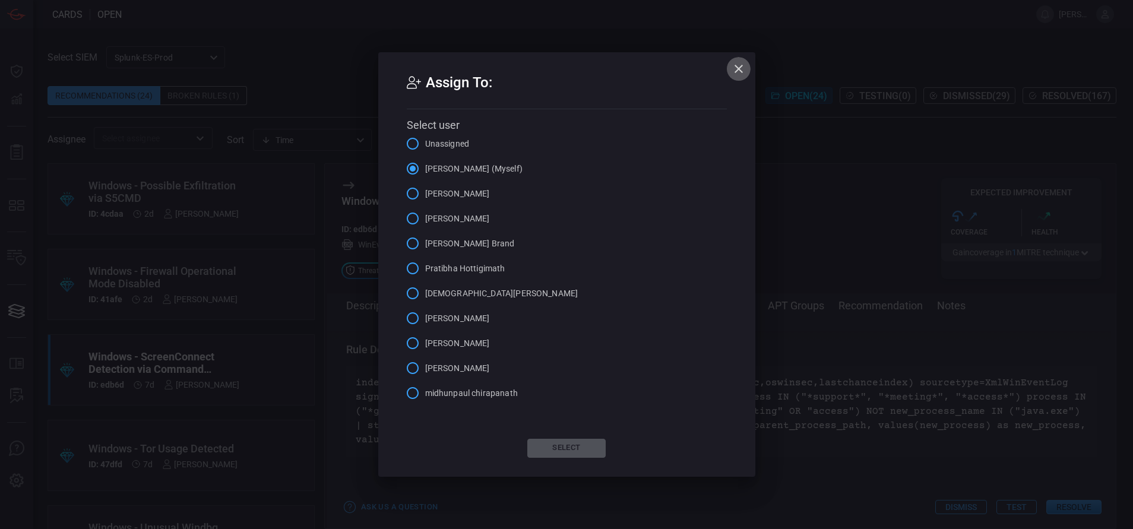 The width and height of the screenshot is (1133, 529). What do you see at coordinates (465, 268) in the screenshot?
I see `span: Pratibha Hottigimath` at bounding box center [465, 268].